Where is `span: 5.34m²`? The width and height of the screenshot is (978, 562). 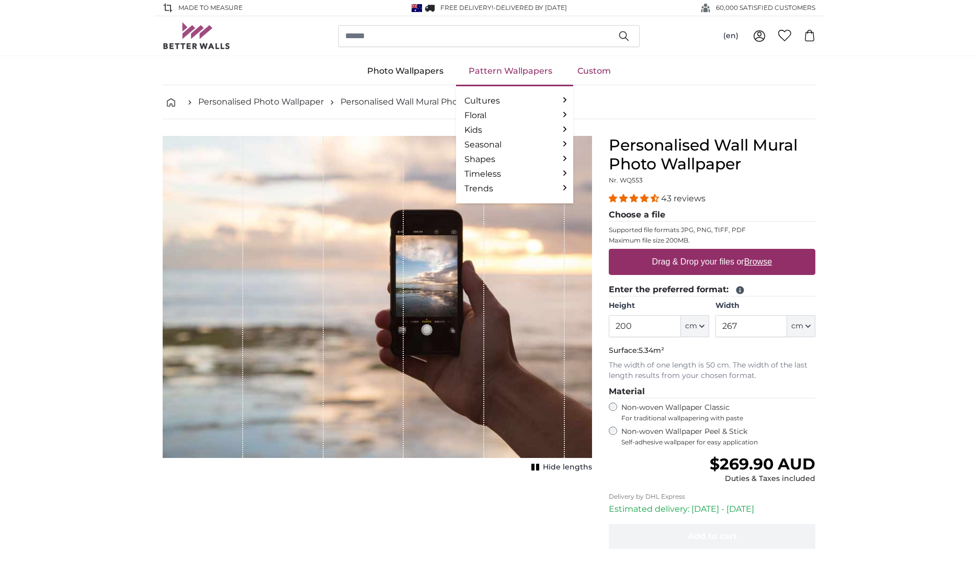 span: 5.34m² is located at coordinates (651, 351).